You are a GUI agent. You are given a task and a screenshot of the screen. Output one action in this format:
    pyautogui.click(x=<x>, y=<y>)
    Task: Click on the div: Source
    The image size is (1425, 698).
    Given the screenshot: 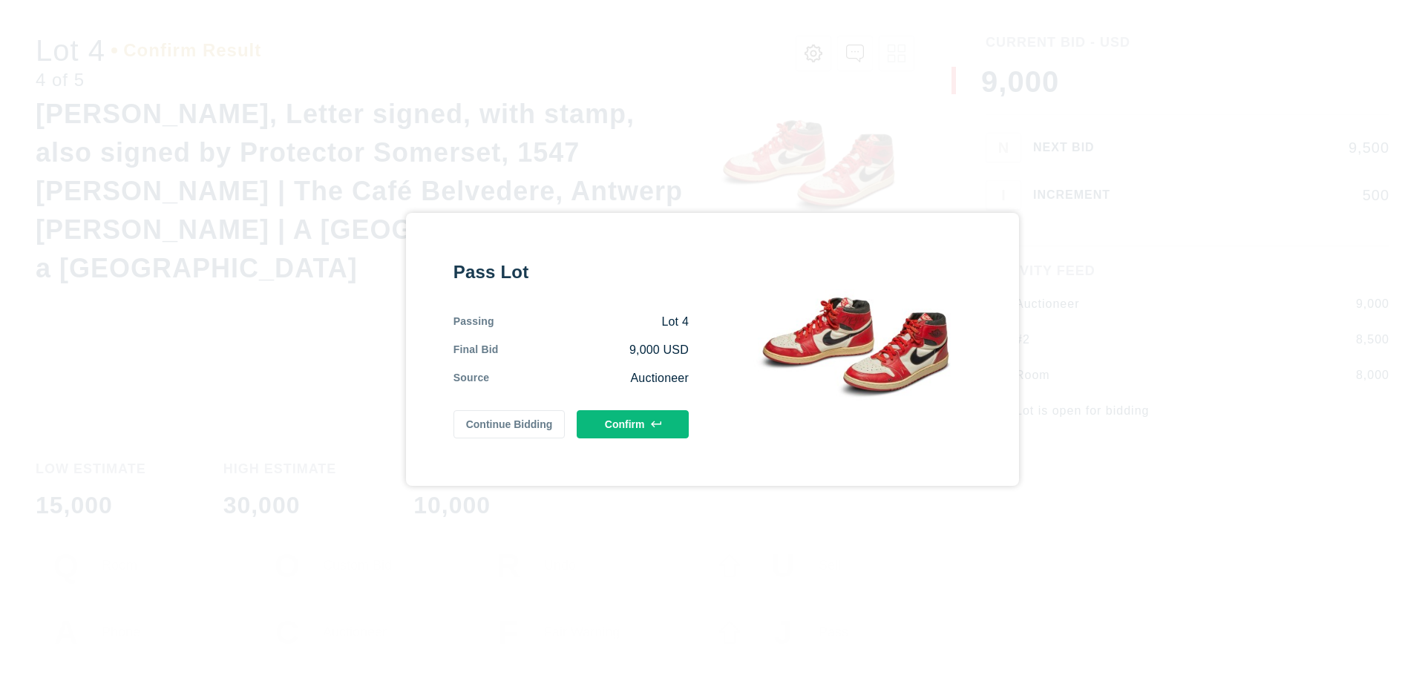 What is the action you would take?
    pyautogui.click(x=471, y=378)
    